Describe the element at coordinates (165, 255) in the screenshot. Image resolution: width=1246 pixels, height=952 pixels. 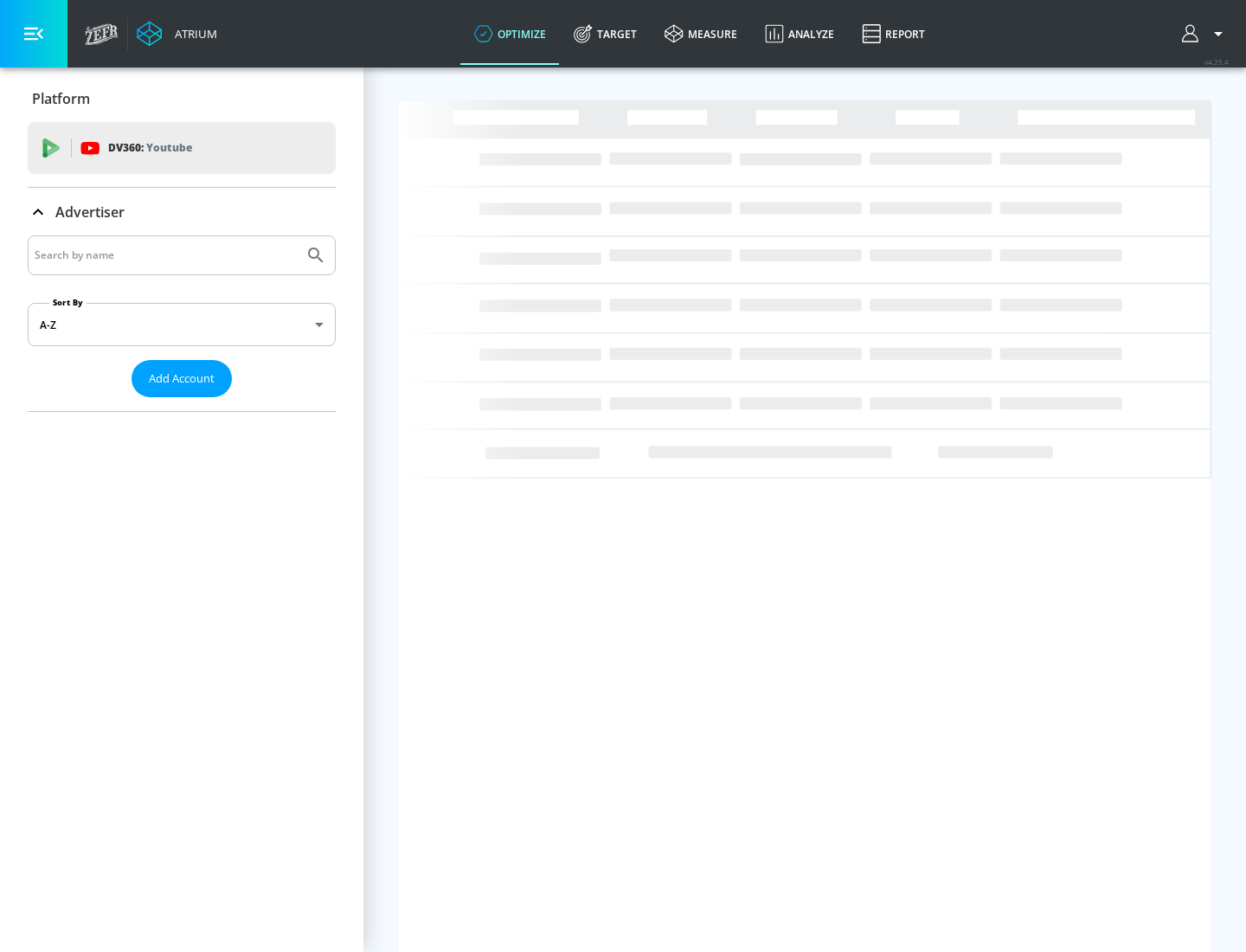
I see `input: Search by name` at that location.